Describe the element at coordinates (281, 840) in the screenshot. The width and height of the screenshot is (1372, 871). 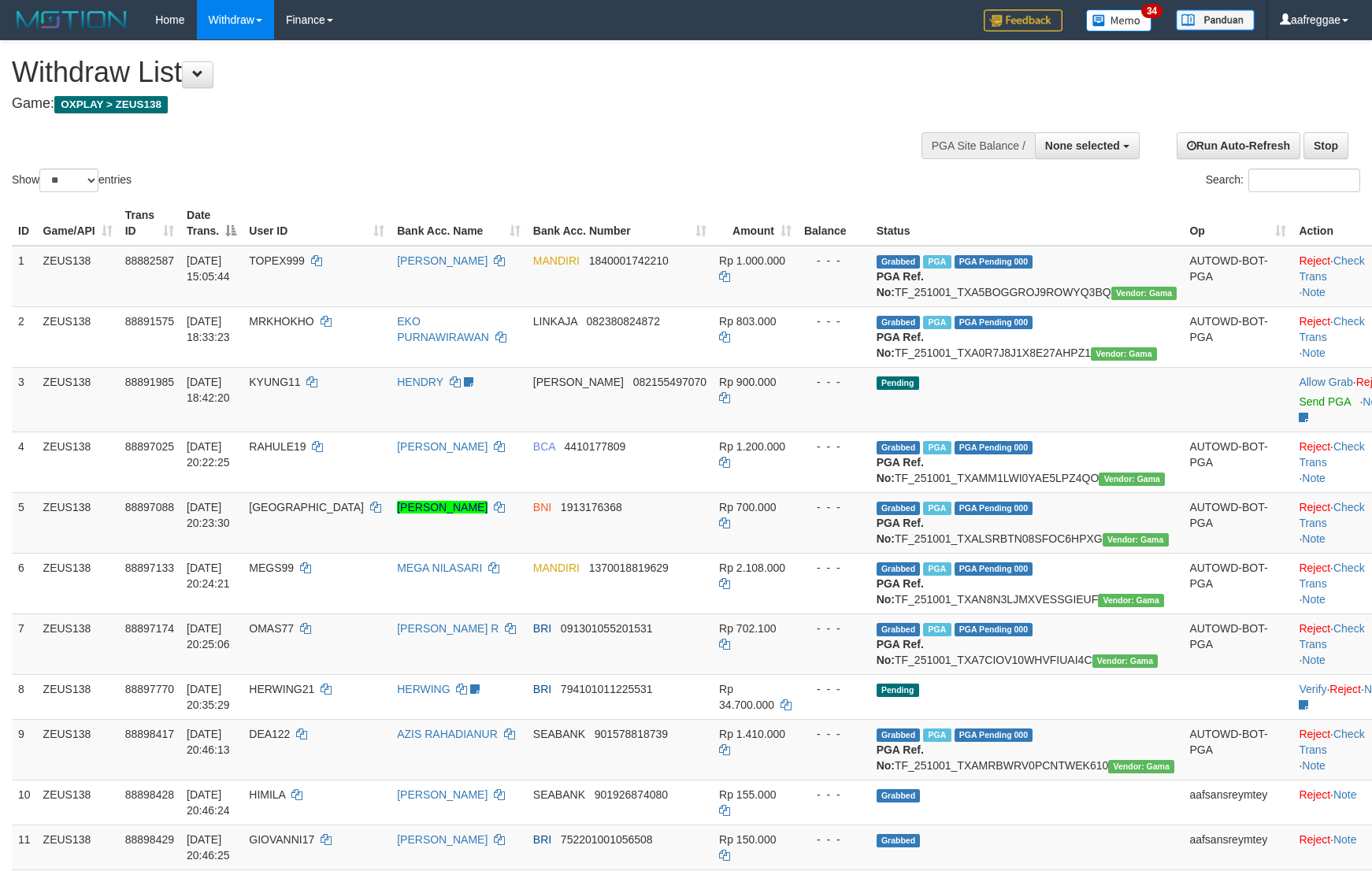
I see `span: GIOVANNI17` at that location.